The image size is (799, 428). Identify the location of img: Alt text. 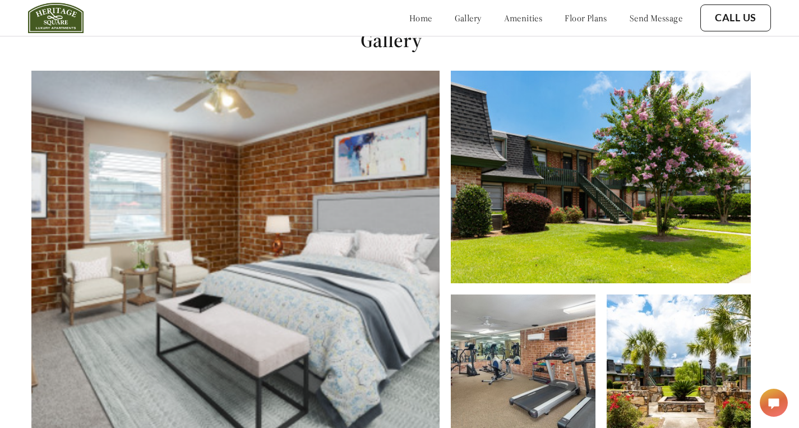
(600, 177).